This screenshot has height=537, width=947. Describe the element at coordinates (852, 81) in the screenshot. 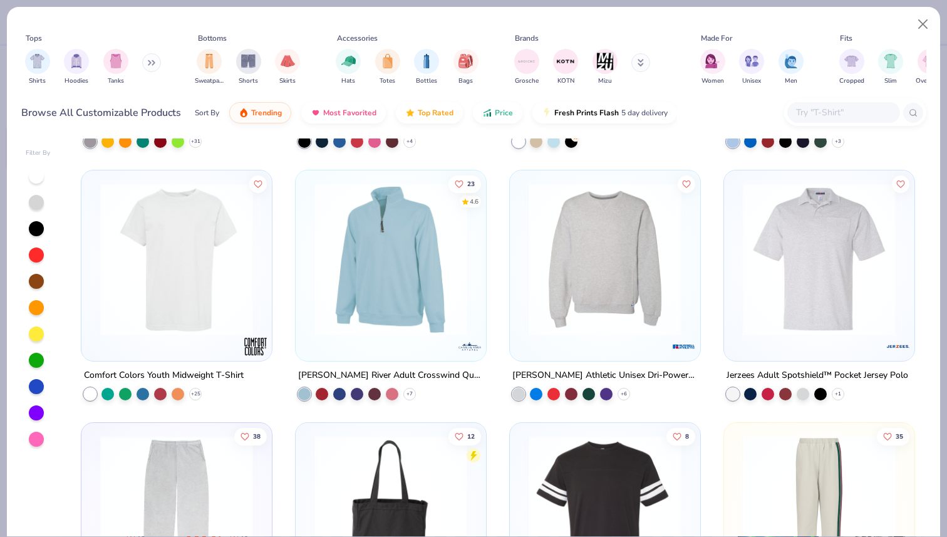

I see `span: Cropped` at that location.